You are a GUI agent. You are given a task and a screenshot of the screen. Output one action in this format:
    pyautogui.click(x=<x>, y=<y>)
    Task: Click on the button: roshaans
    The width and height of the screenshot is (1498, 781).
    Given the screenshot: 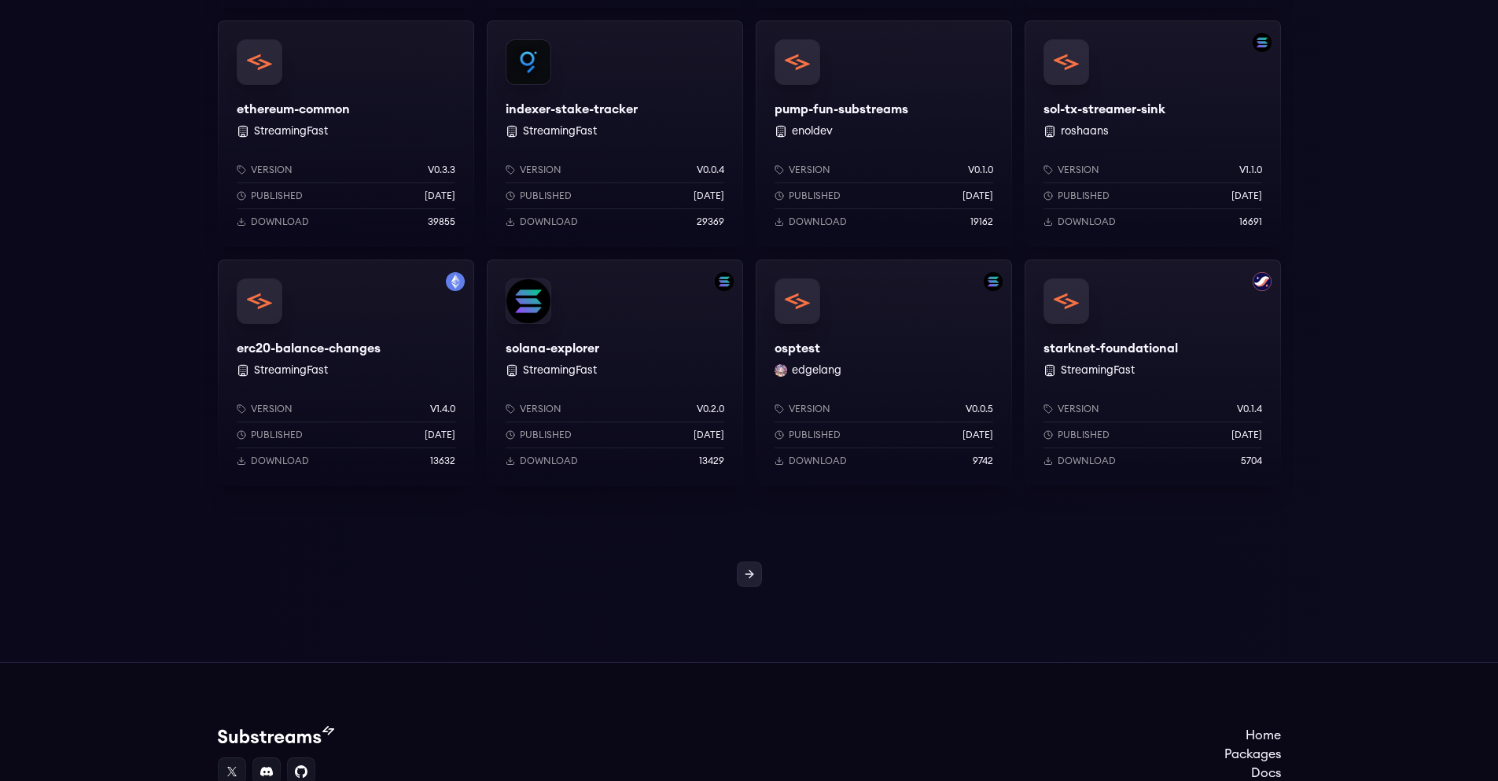 What is the action you would take?
    pyautogui.click(x=1084, y=131)
    